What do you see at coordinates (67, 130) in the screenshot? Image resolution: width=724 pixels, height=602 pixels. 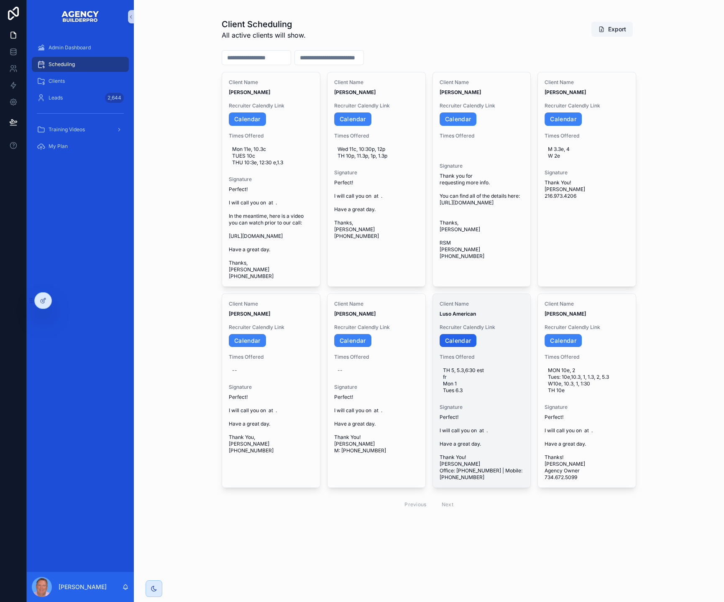 I see `span: Training Videos` at bounding box center [67, 130].